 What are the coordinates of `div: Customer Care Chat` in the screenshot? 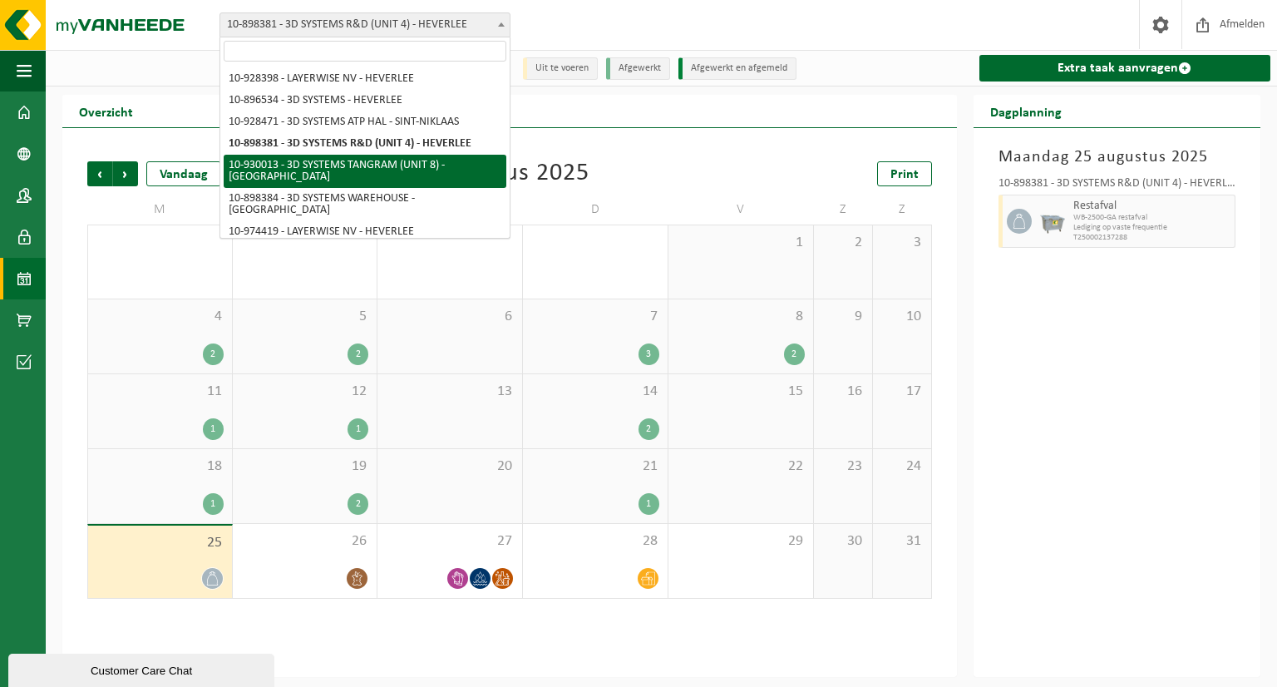 It's located at (133, 20).